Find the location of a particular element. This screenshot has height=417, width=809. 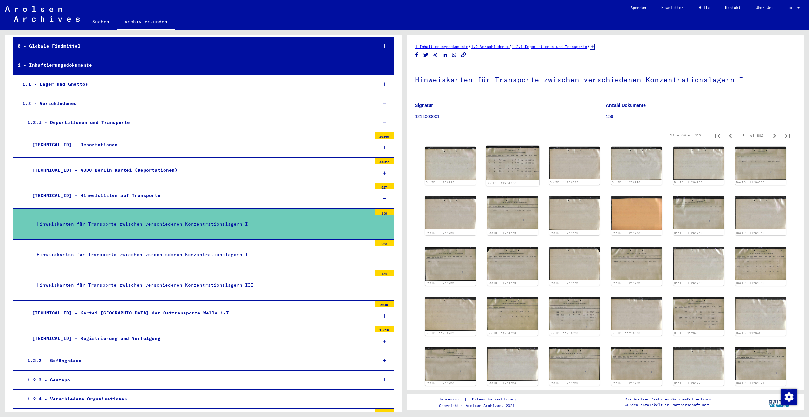

button: Share on WhatsApp is located at coordinates (454, 55).